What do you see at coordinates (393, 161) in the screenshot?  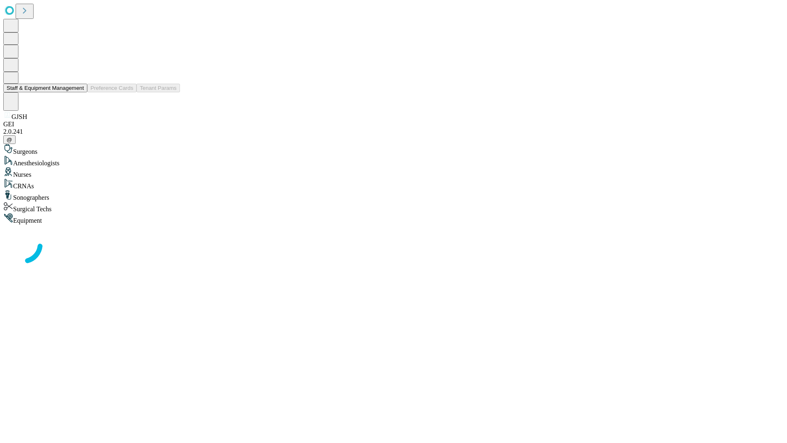 I see `div: Anesthesiologists` at bounding box center [393, 161].